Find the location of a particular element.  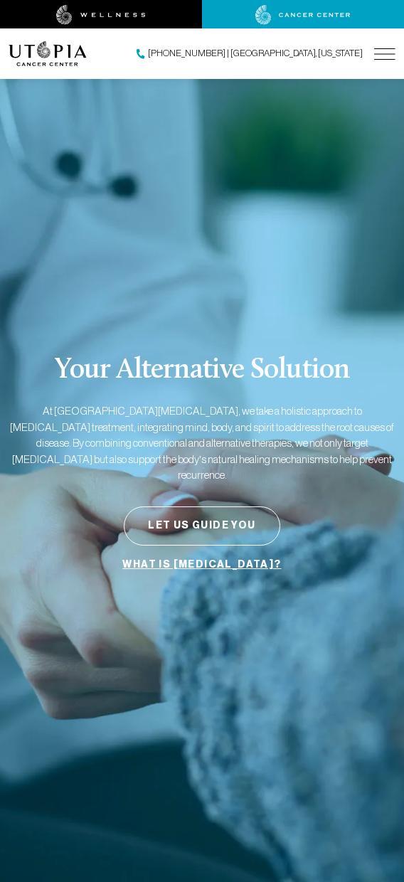

p: Your Alternative Solution is located at coordinates (201, 371).